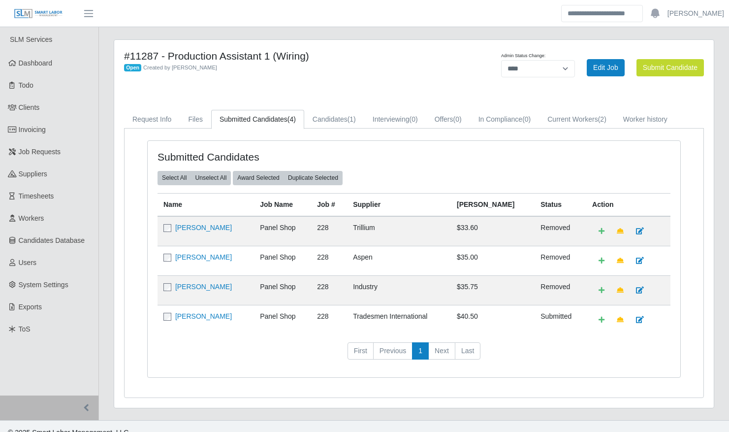 The width and height of the screenshot is (729, 432). What do you see at coordinates (420, 351) in the screenshot?
I see `a: 1` at bounding box center [420, 351].